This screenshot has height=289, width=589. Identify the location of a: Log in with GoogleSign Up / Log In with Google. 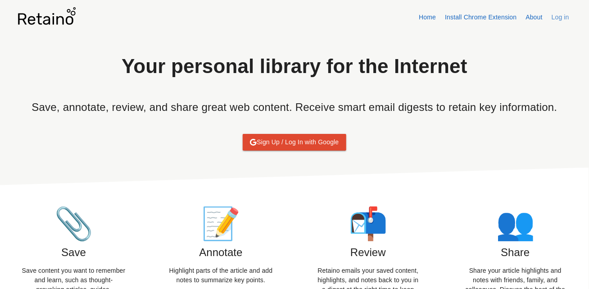
(294, 142).